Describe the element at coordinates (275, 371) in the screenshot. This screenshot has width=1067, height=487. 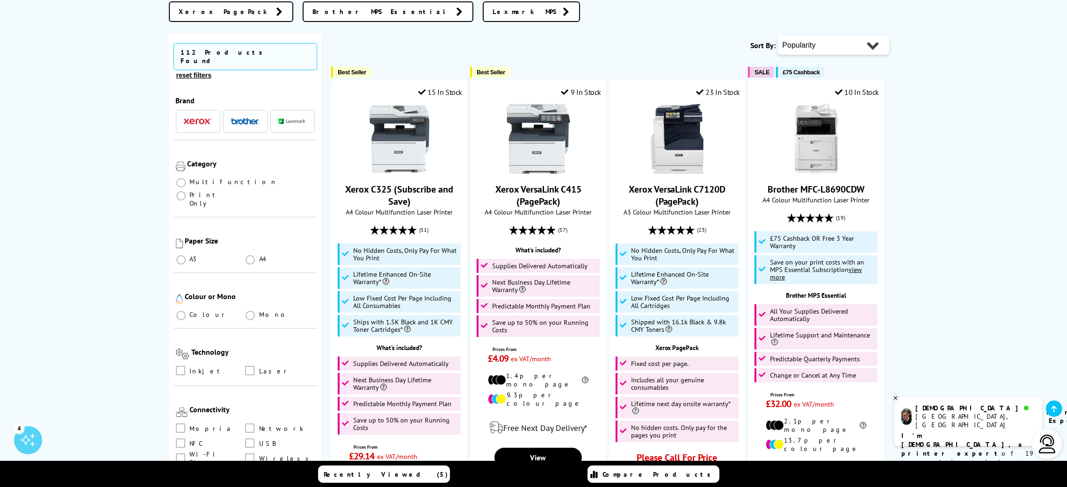
I see `span: Laser` at that location.